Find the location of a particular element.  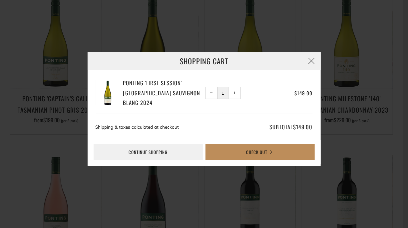

button: Check Out is located at coordinates (260, 152).